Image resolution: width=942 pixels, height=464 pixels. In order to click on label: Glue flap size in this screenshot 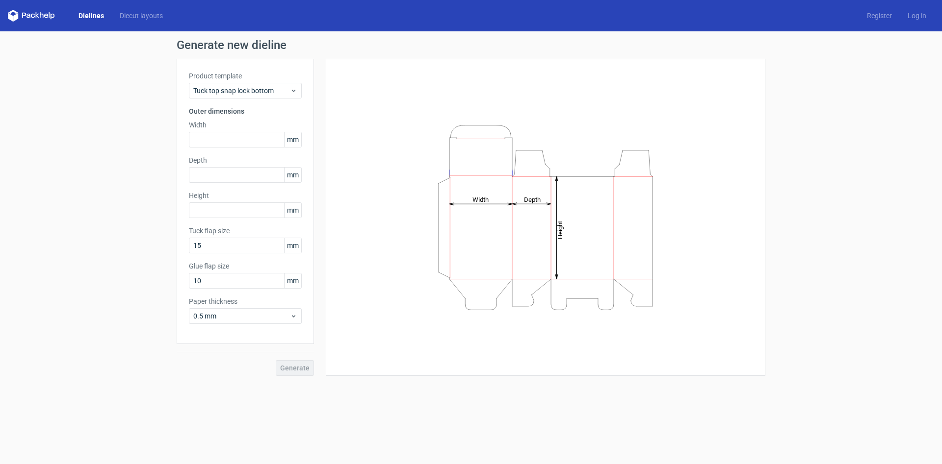, I will do `click(245, 266)`.